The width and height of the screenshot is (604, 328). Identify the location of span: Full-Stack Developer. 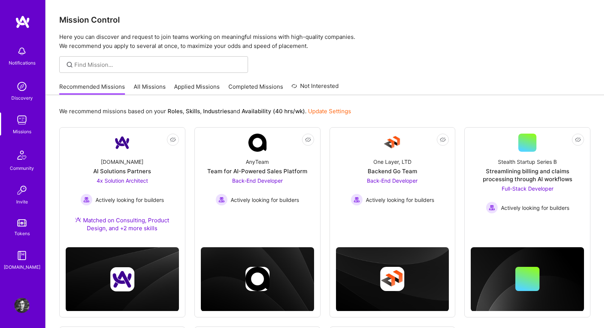
(527, 188).